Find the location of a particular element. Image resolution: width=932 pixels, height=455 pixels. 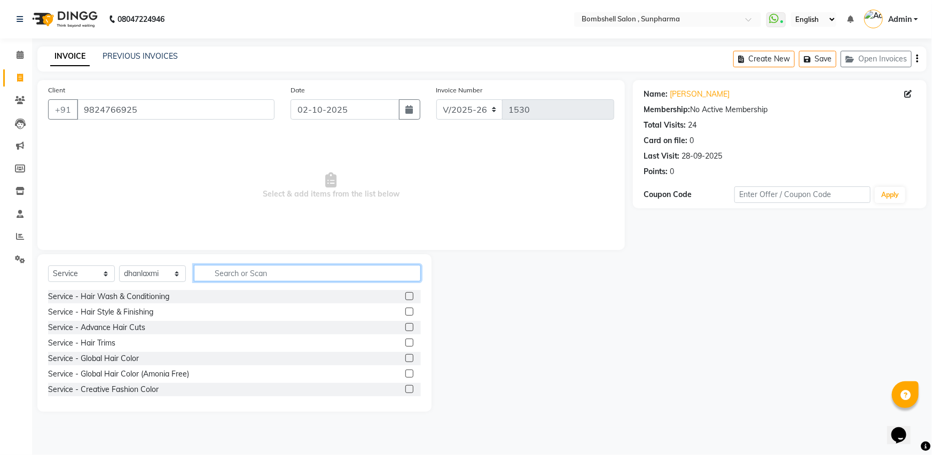

div: Service - Global Hair Color is located at coordinates (93, 358).